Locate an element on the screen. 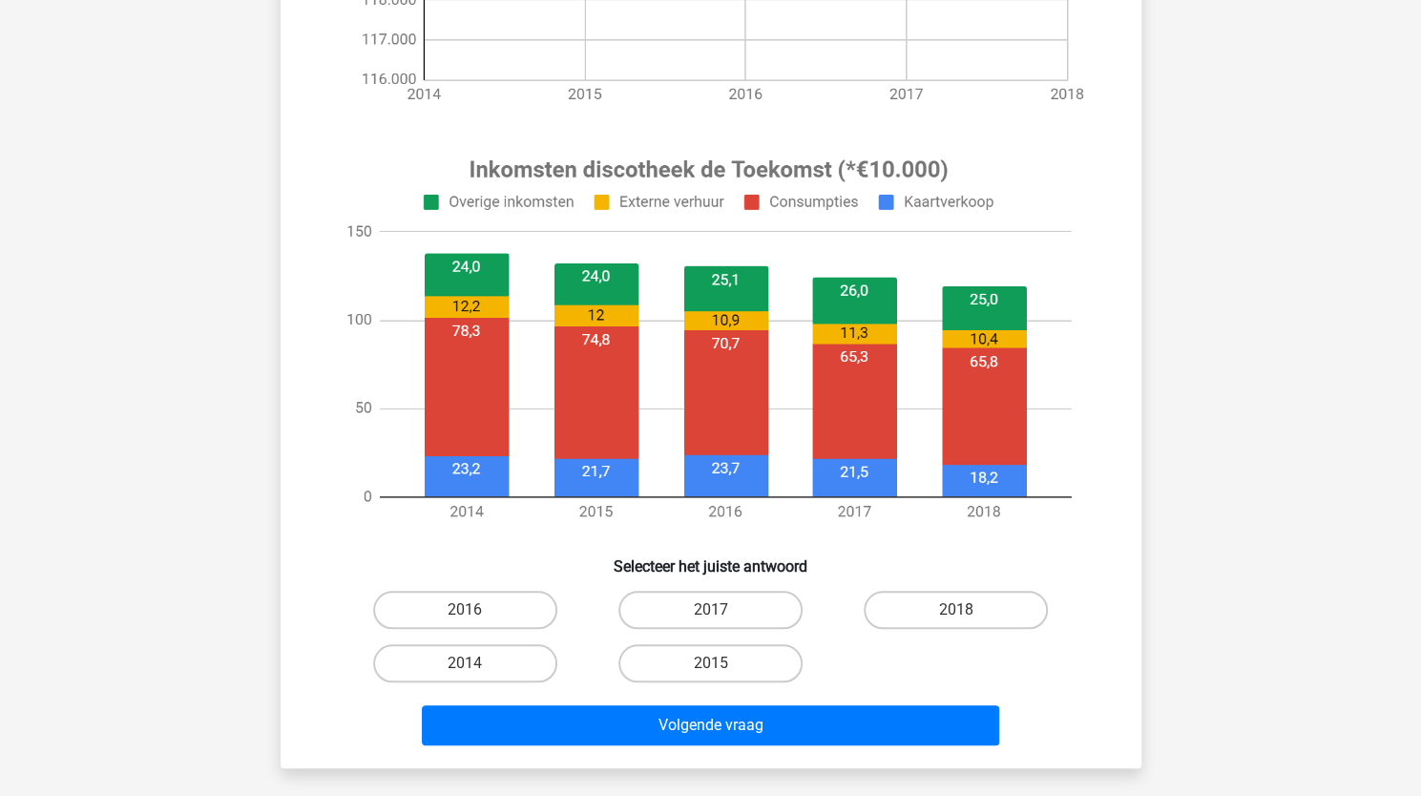  label: 2014 is located at coordinates (465, 663).